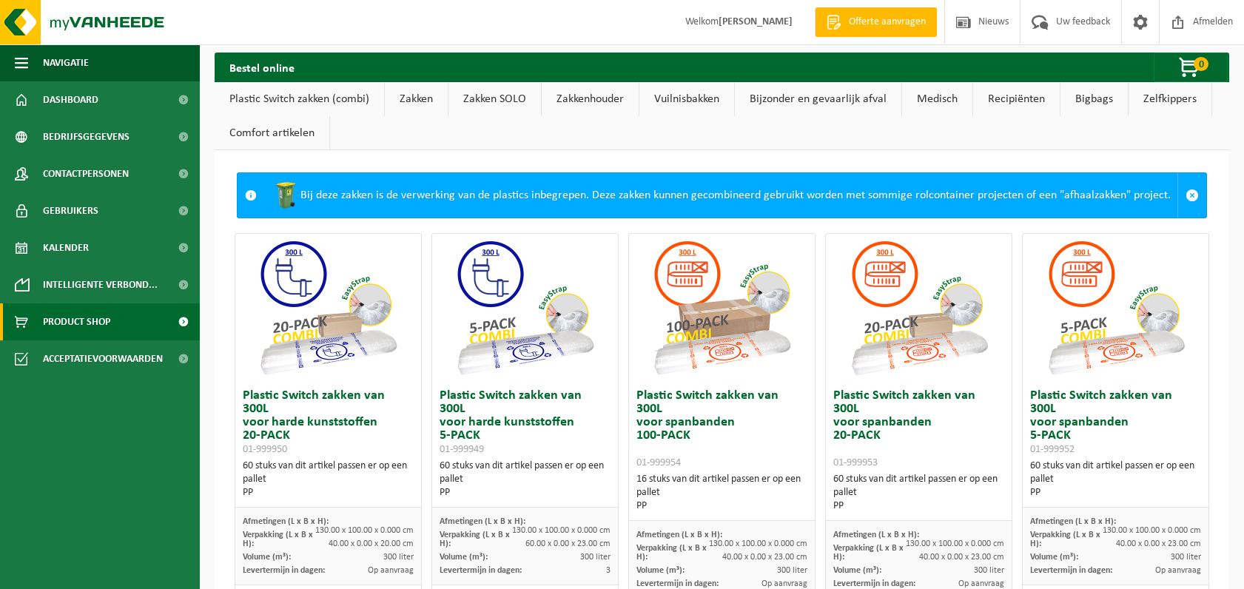 The image size is (1244, 589). Describe the element at coordinates (66, 248) in the screenshot. I see `span: Kalender` at that location.